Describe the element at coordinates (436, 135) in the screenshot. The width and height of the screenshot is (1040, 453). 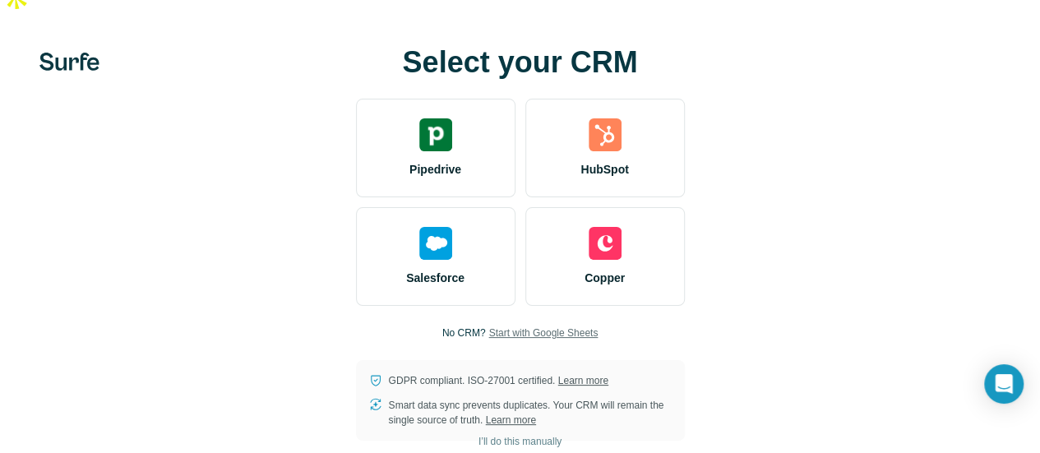
I see `img: pipedrive's logo` at that location.